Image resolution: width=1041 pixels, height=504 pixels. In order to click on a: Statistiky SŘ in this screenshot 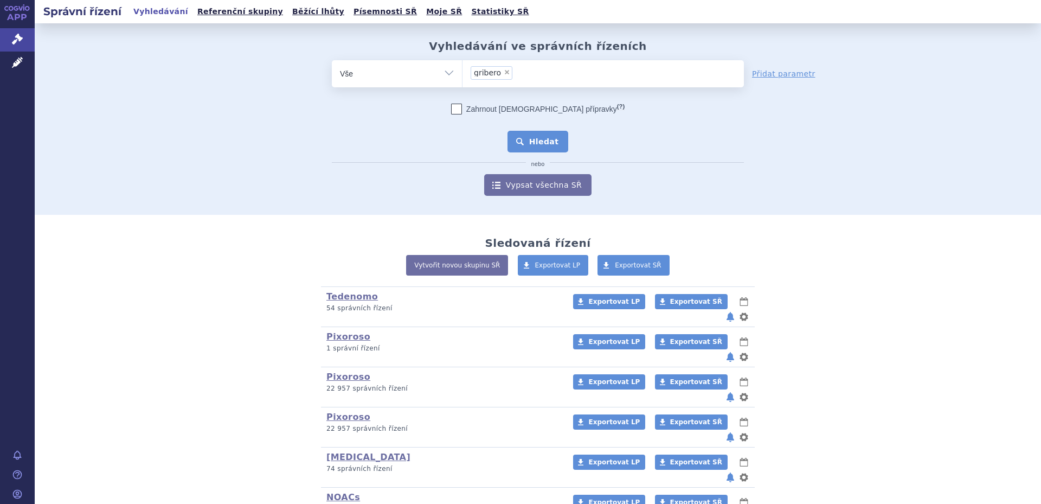, I will do `click(500, 11)`.